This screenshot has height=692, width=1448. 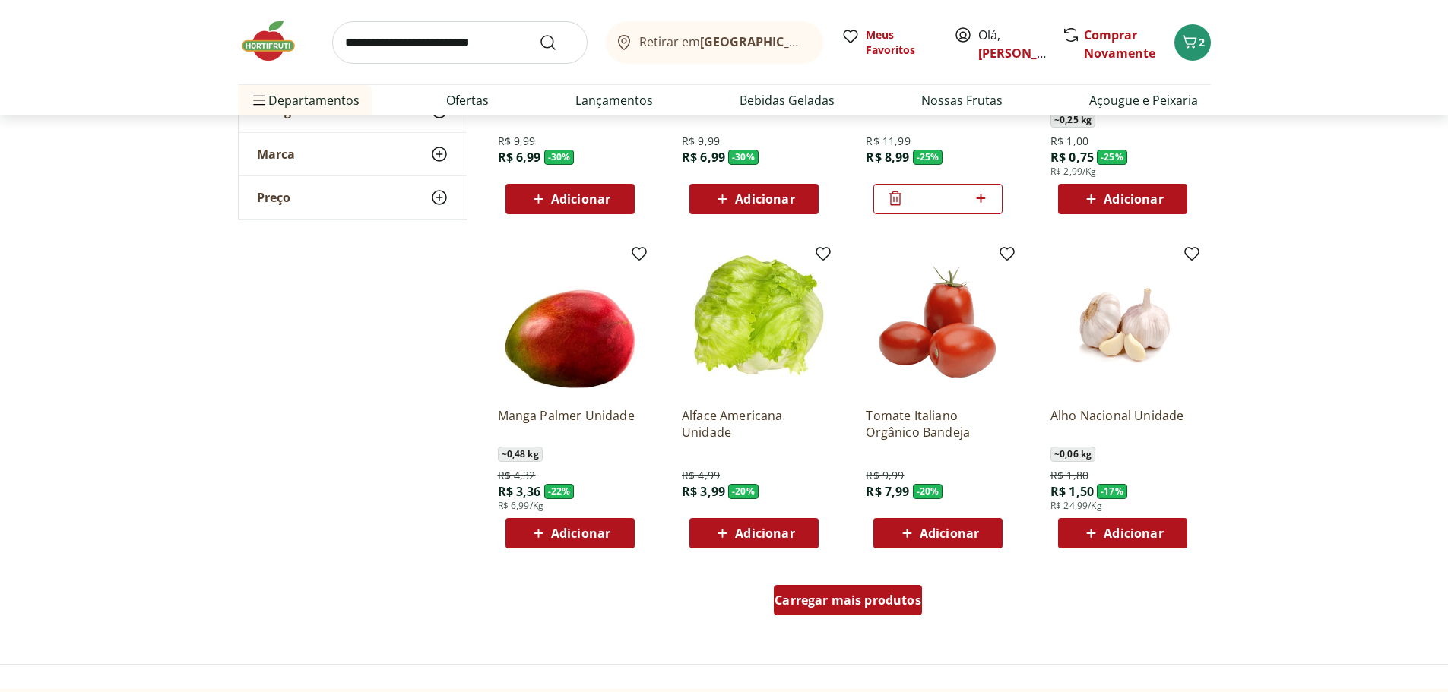 I want to click on p: Alface Americana Unidade, so click(x=754, y=424).